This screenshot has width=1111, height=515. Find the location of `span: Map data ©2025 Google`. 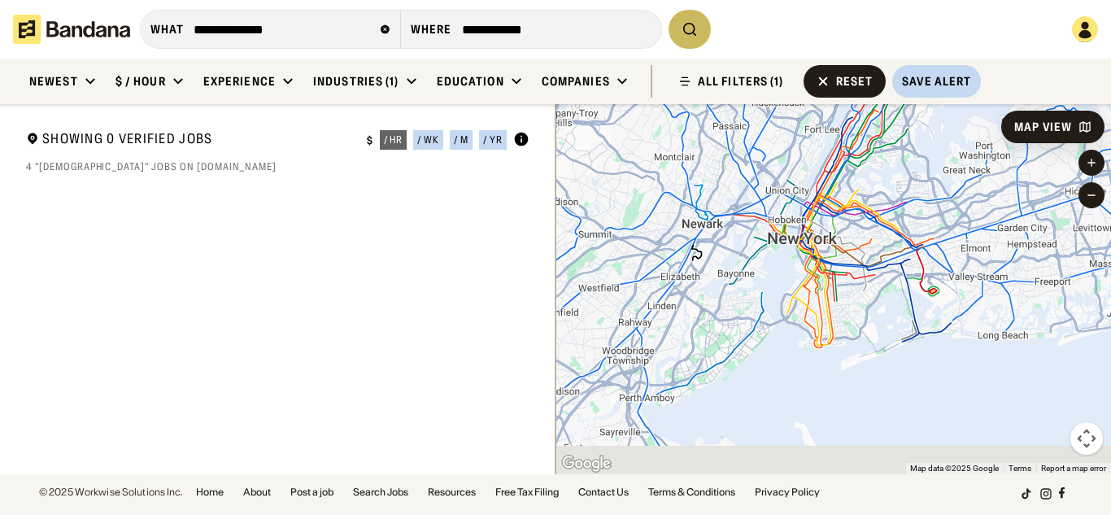

span: Map data ©2025 Google is located at coordinates (954, 468).